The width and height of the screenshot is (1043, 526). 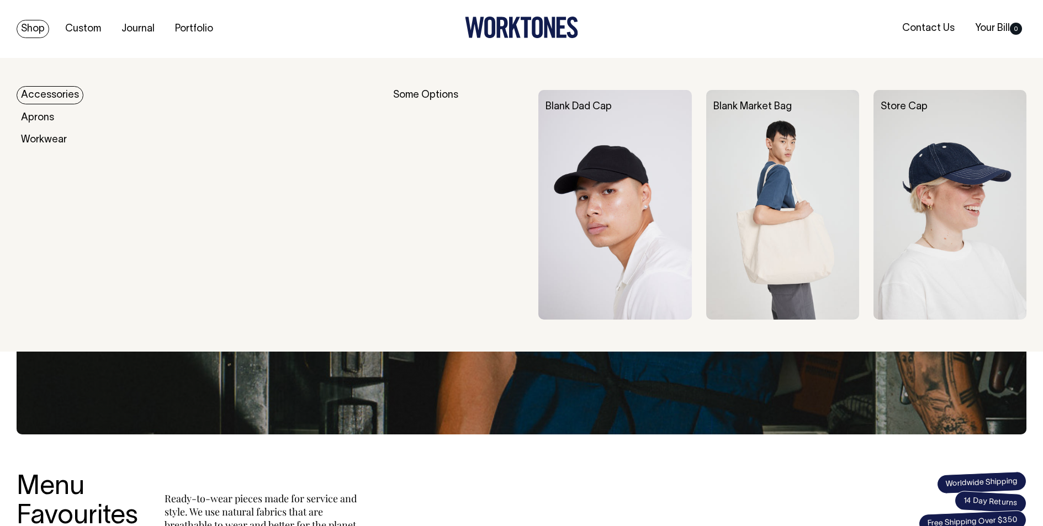 What do you see at coordinates (138, 29) in the screenshot?
I see `a: Journal` at bounding box center [138, 29].